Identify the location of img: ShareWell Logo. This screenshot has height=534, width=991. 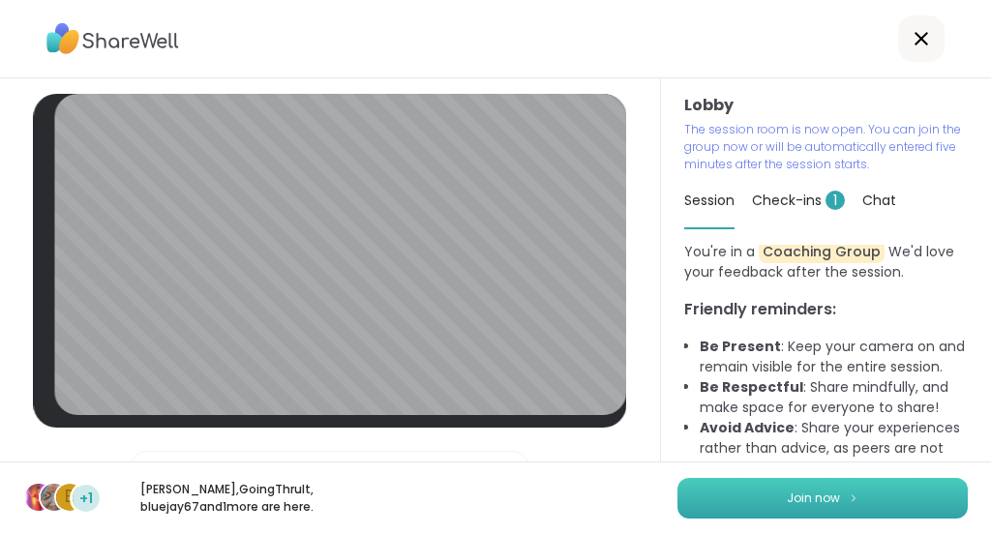
(112, 39).